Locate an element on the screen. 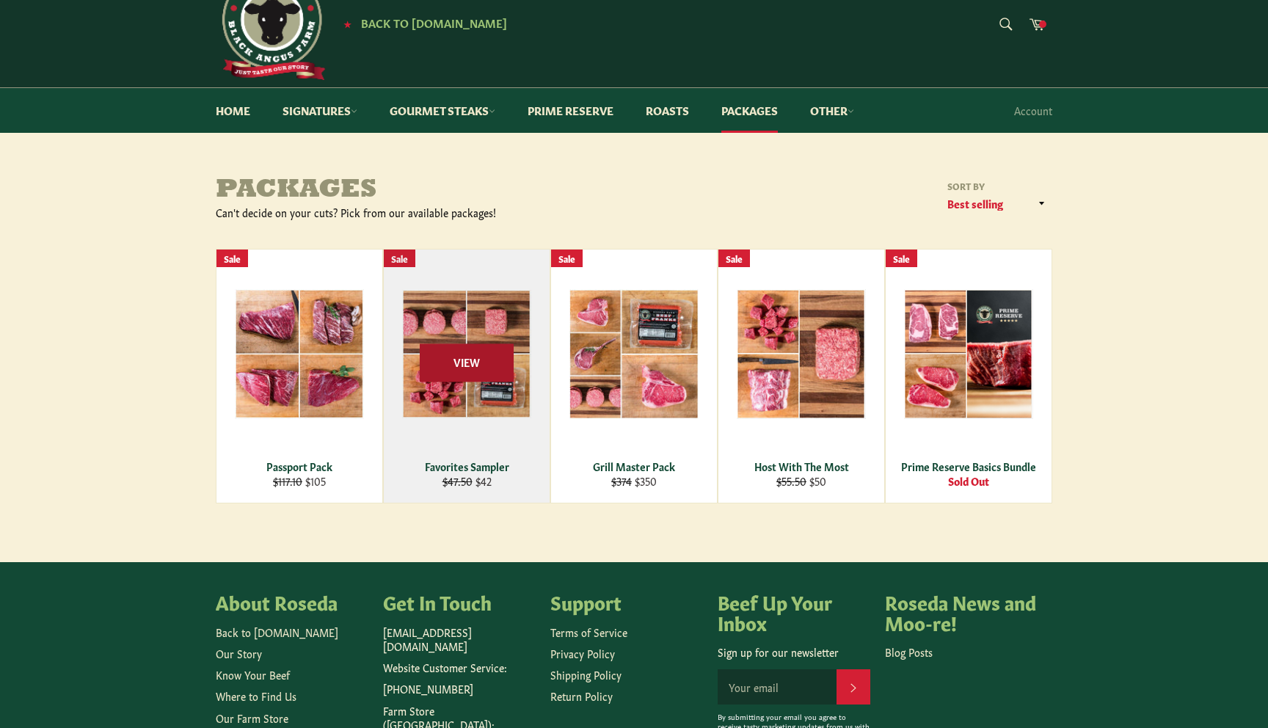 This screenshot has width=1268, height=728. s: $374 is located at coordinates (622, 481).